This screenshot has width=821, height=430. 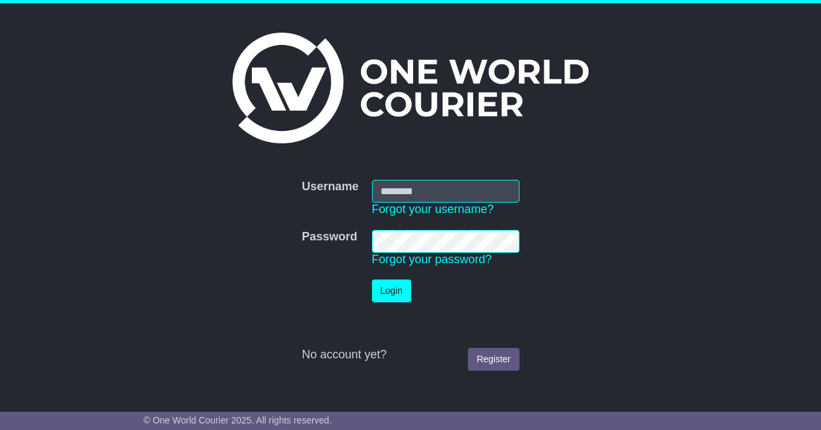 I want to click on a: Forgot your username?, so click(x=432, y=209).